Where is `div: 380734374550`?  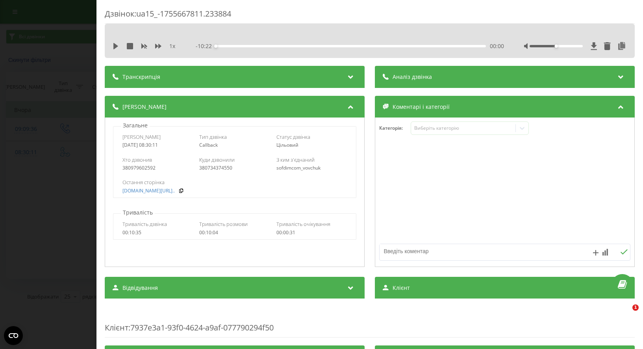 div: 380734374550 is located at coordinates (234, 168).